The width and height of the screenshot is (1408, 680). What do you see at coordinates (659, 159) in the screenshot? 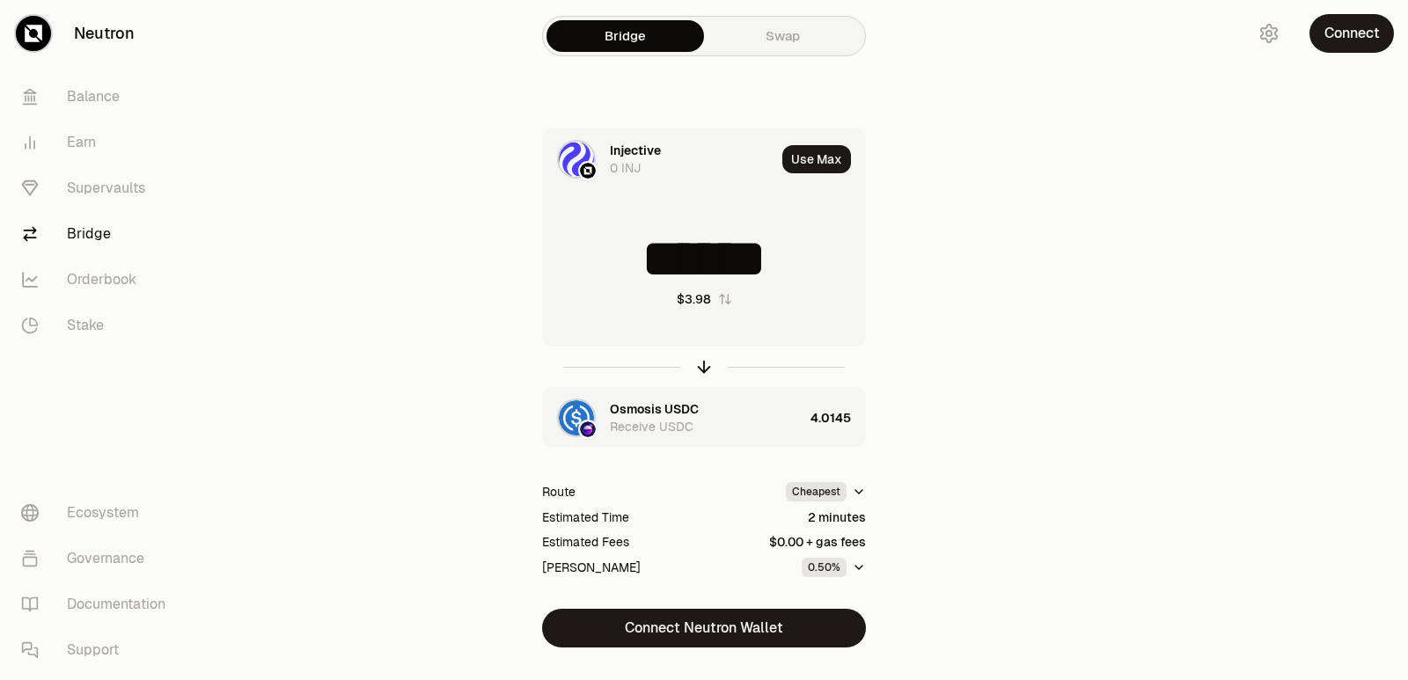
I see `div: INJ LogoNeutron LogoInjective0 INJ` at bounding box center [659, 159].